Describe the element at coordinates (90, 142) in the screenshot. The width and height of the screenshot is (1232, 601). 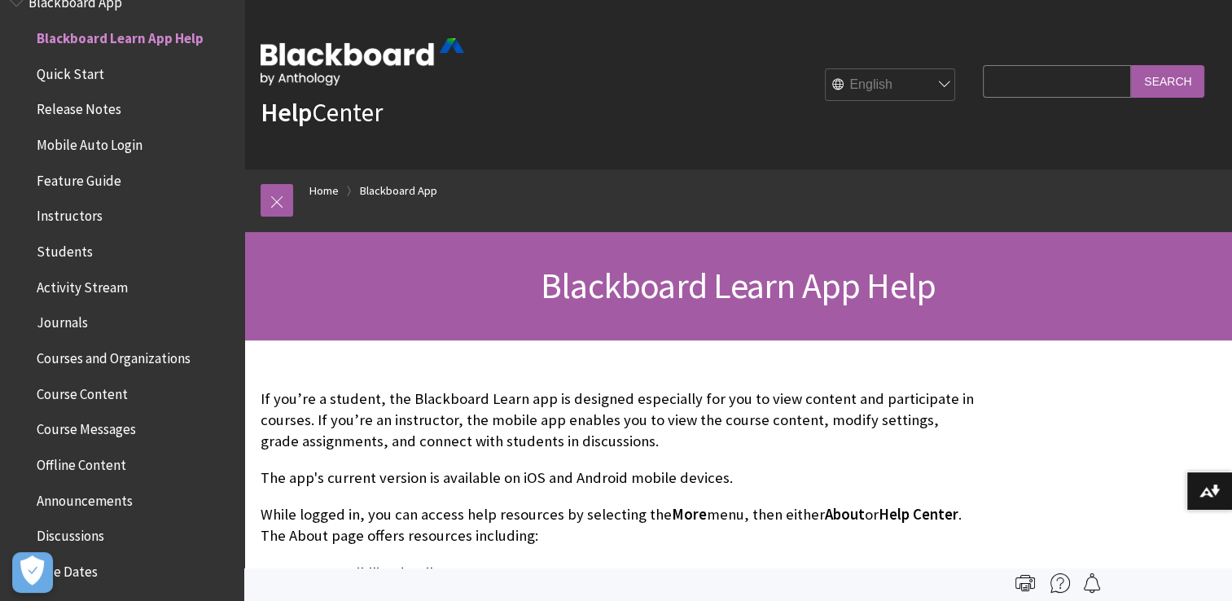
I see `span: Mobile Auto Login` at that location.